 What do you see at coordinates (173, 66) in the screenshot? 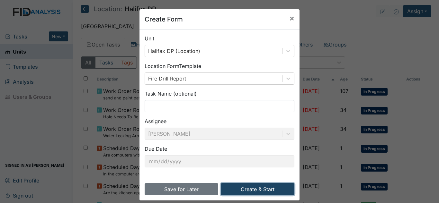
I see `label: Location Form Template` at bounding box center [173, 66].